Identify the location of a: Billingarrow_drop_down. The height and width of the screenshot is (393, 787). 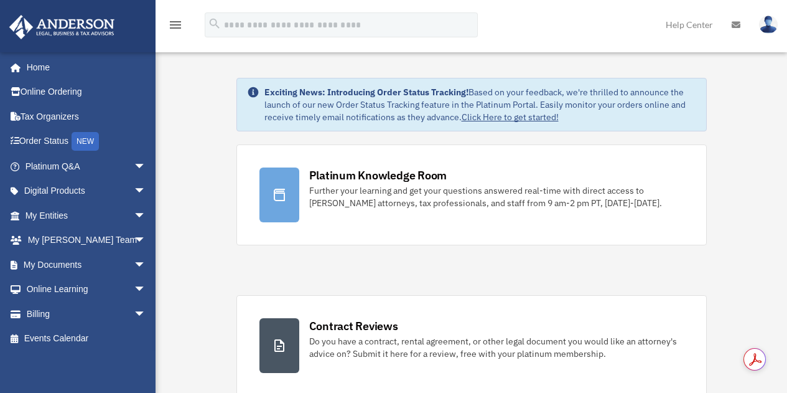
(86, 314).